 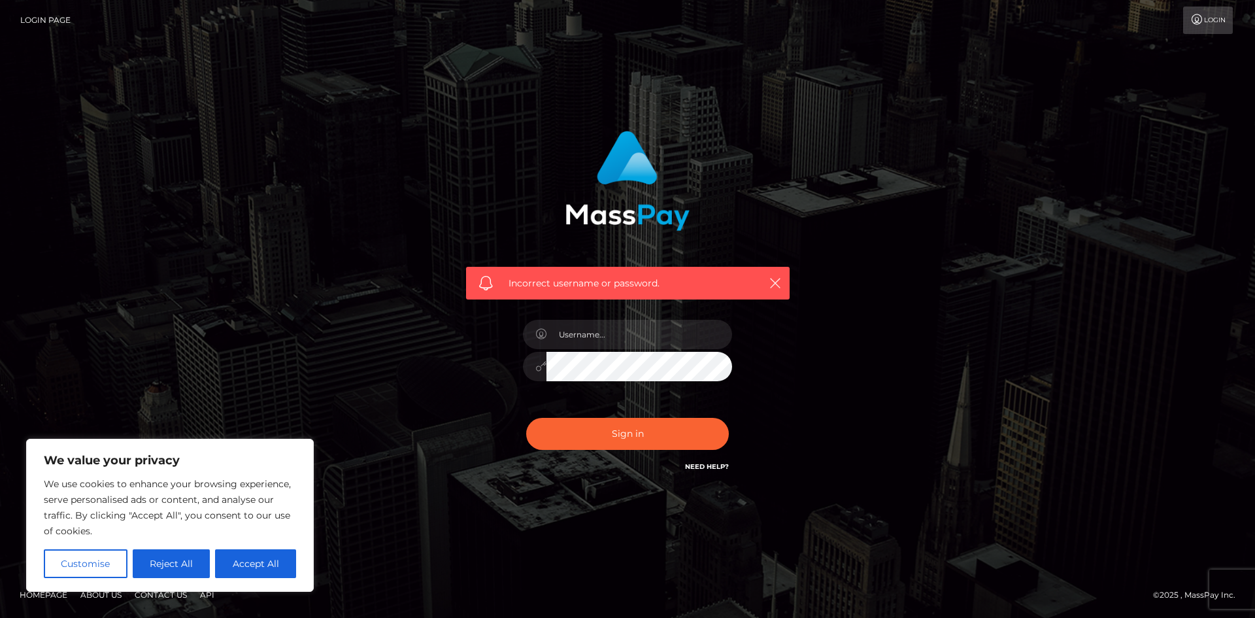 I want to click on a: About Us, so click(x=101, y=594).